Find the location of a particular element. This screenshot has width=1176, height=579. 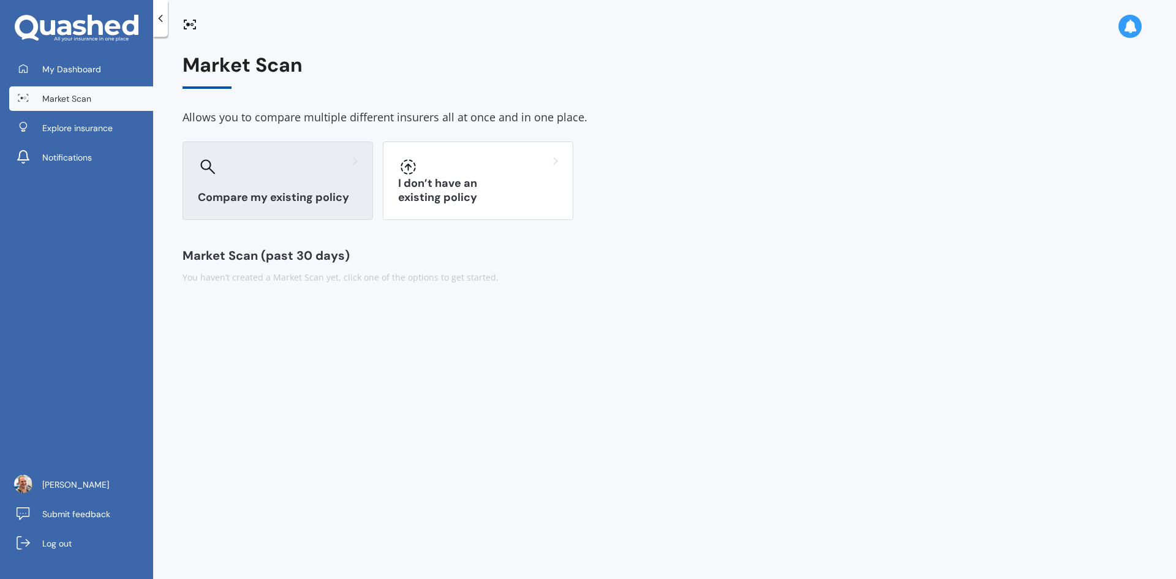

div: Market Scan is located at coordinates (664, 71).